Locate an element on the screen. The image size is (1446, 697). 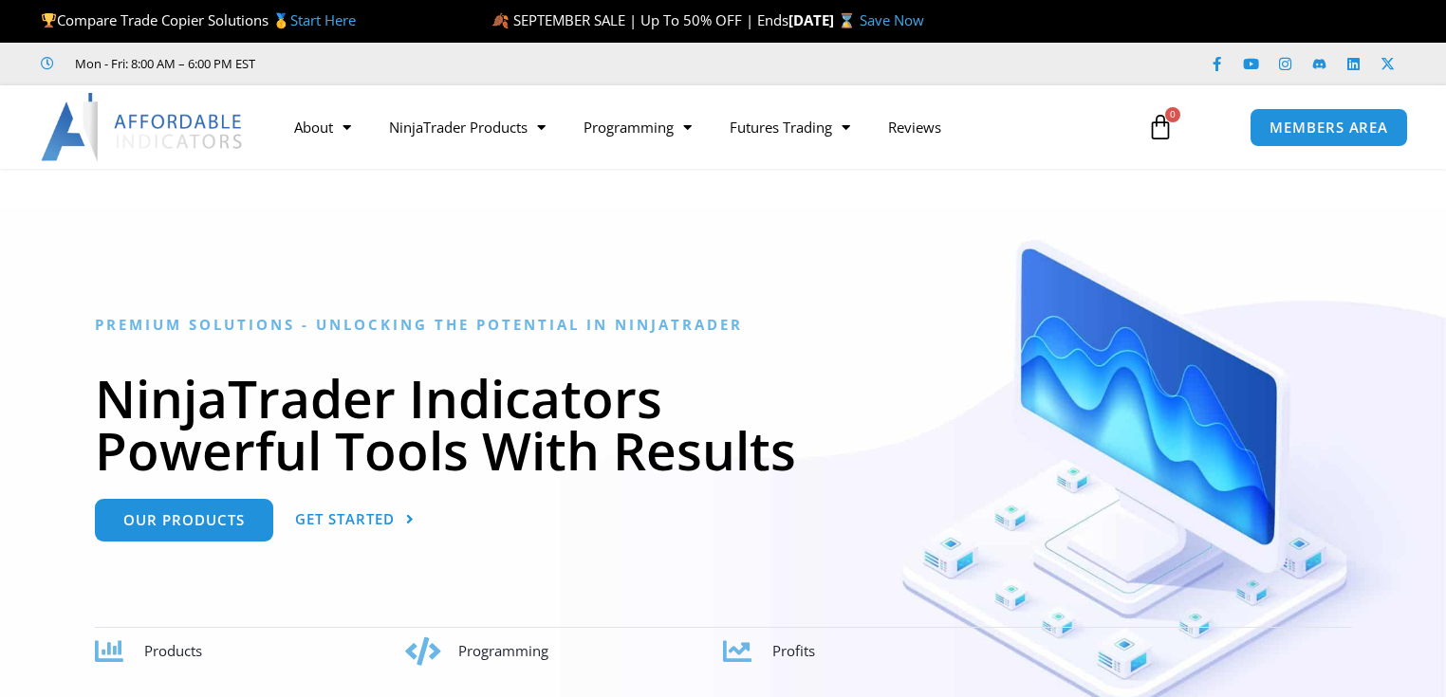
a: Futures Trading is located at coordinates (789, 127).